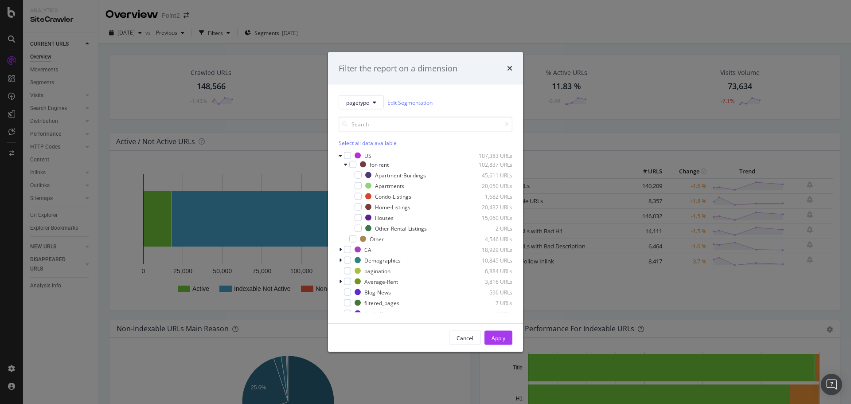  What do you see at coordinates (490, 238) in the screenshot?
I see `div: 4,546 URLs` at bounding box center [490, 238].